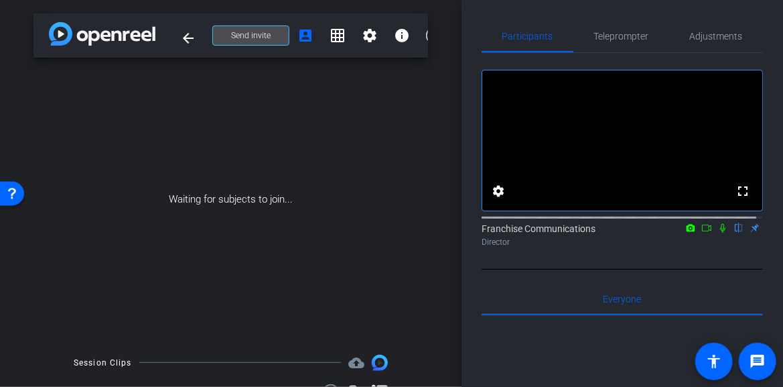 Image resolution: width=783 pixels, height=387 pixels. I want to click on mat-icon: fullscreen, so click(743, 191).